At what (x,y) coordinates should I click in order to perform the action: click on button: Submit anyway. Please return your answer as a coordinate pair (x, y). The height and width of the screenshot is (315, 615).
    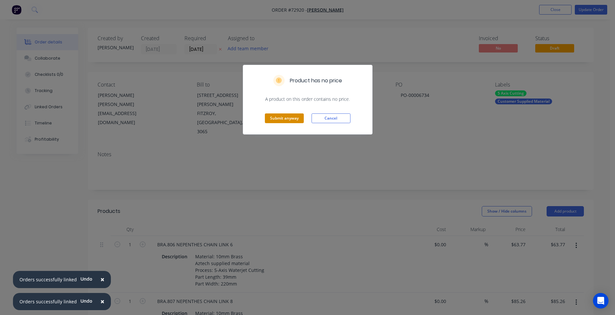
    Looking at the image, I should click on (284, 118).